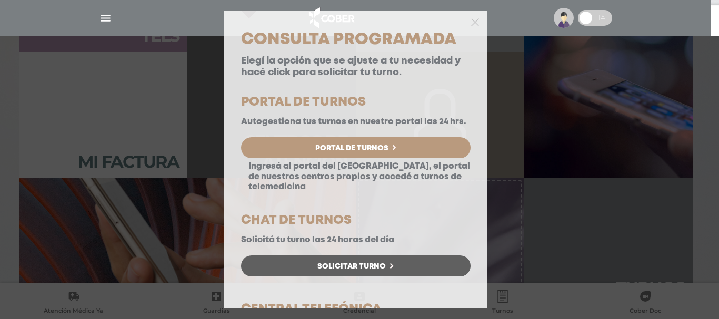  Describe the element at coordinates (351, 267) in the screenshot. I see `span: Solicitar Turno` at that location.